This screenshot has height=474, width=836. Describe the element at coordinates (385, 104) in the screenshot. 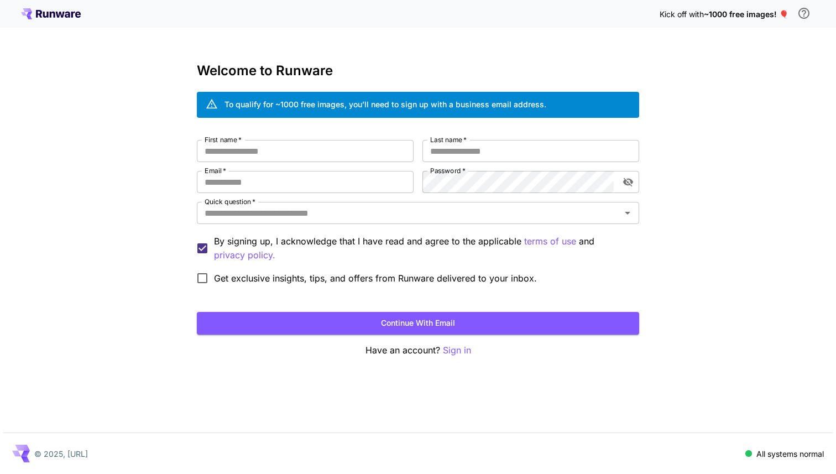

I see `div: To qualify for ~1000 free images, you’ll need to sign up with a business email address.` at that location.